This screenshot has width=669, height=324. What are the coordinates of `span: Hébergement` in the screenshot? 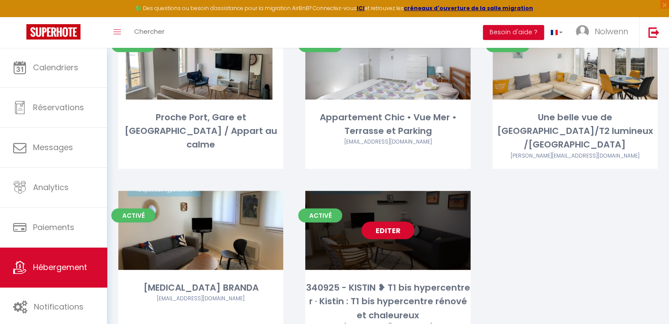 It's located at (60, 267).